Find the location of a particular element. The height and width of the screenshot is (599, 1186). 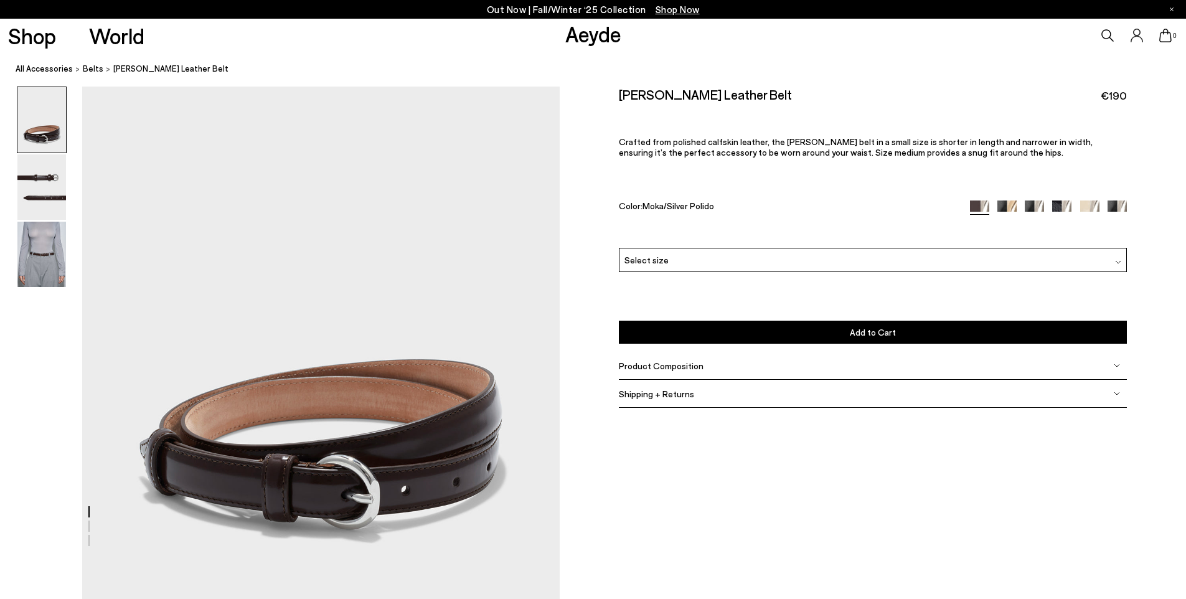

span: Add to Cart is located at coordinates (873, 332).